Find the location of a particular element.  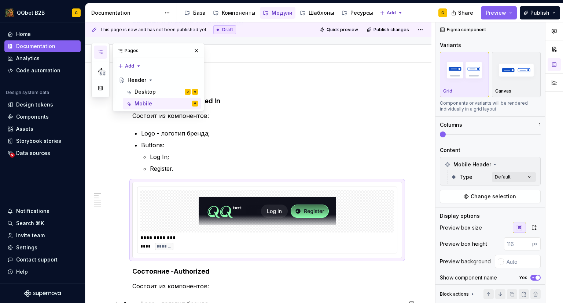

div: Code automation is located at coordinates (38, 70).